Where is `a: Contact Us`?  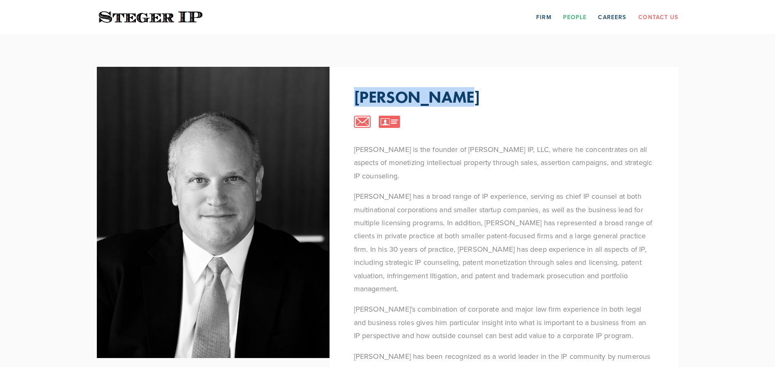
a: Contact Us is located at coordinates (658, 17).